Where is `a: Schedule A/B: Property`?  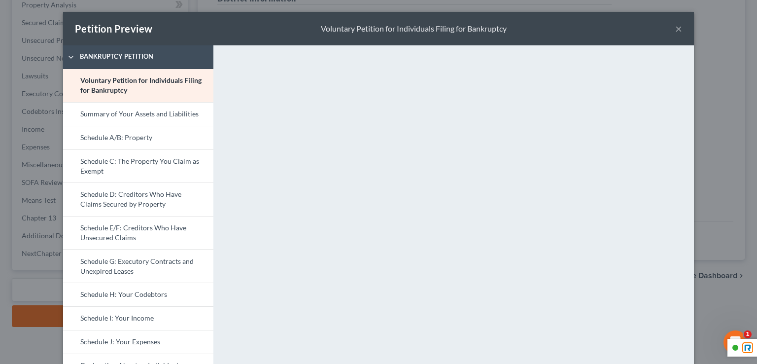 a: Schedule A/B: Property is located at coordinates (138, 138).